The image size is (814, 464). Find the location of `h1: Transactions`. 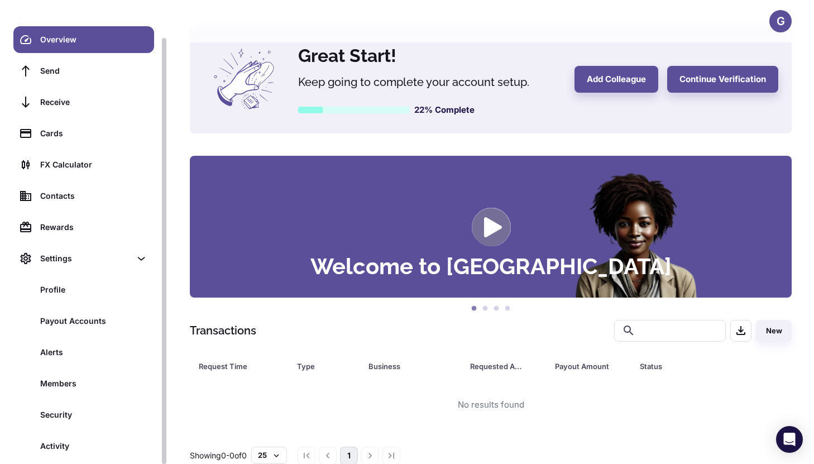

h1: Transactions is located at coordinates (223, 330).